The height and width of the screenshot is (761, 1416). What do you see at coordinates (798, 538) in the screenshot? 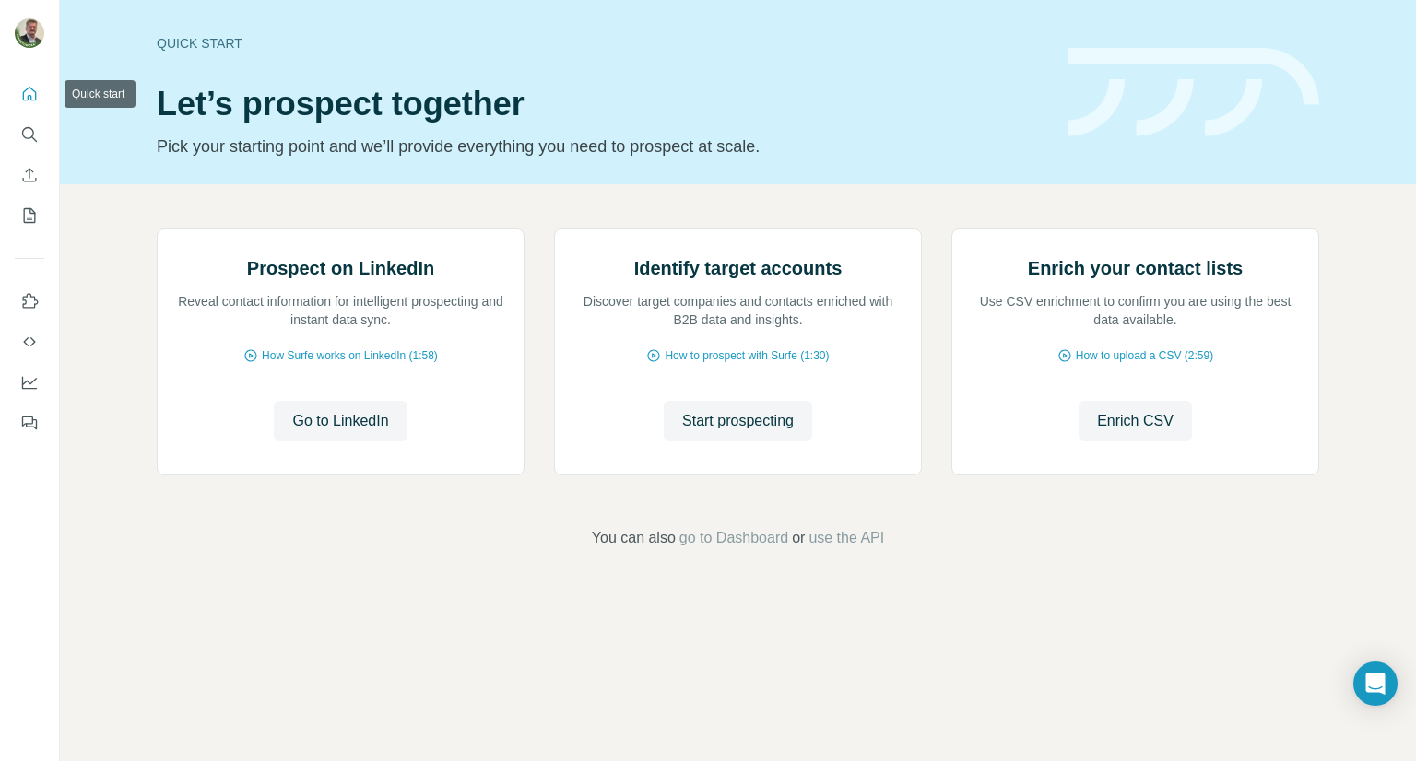
I see `span: or` at bounding box center [798, 538].